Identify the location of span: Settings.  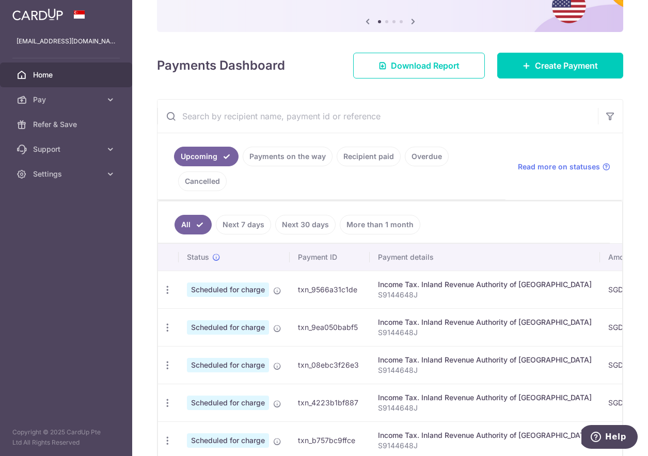
(67, 174).